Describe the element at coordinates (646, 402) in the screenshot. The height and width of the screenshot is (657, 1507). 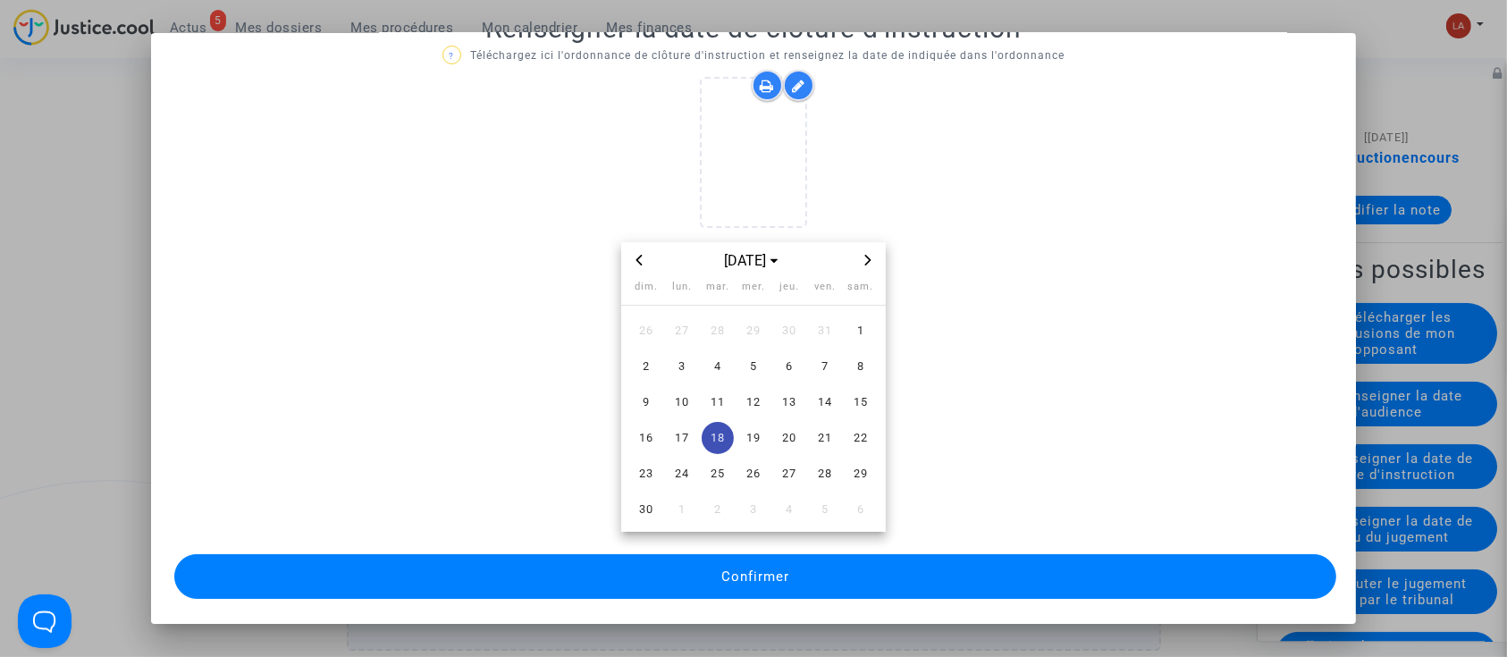
I see `span: 9` at that location.